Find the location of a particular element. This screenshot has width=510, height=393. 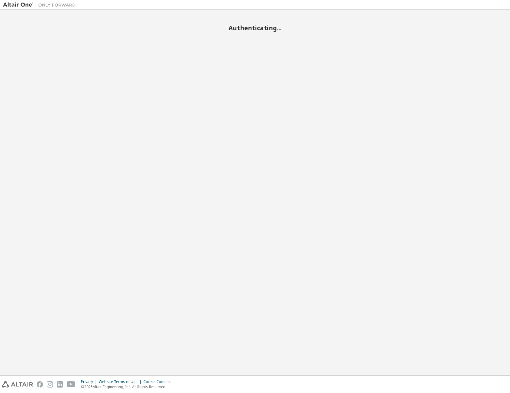

h2: Authenticating... is located at coordinates (255, 28).